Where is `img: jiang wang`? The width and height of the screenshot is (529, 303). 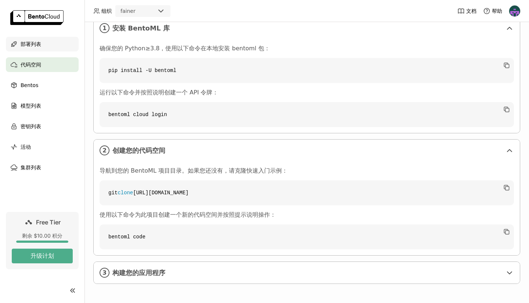 img: jiang wang is located at coordinates (515, 11).